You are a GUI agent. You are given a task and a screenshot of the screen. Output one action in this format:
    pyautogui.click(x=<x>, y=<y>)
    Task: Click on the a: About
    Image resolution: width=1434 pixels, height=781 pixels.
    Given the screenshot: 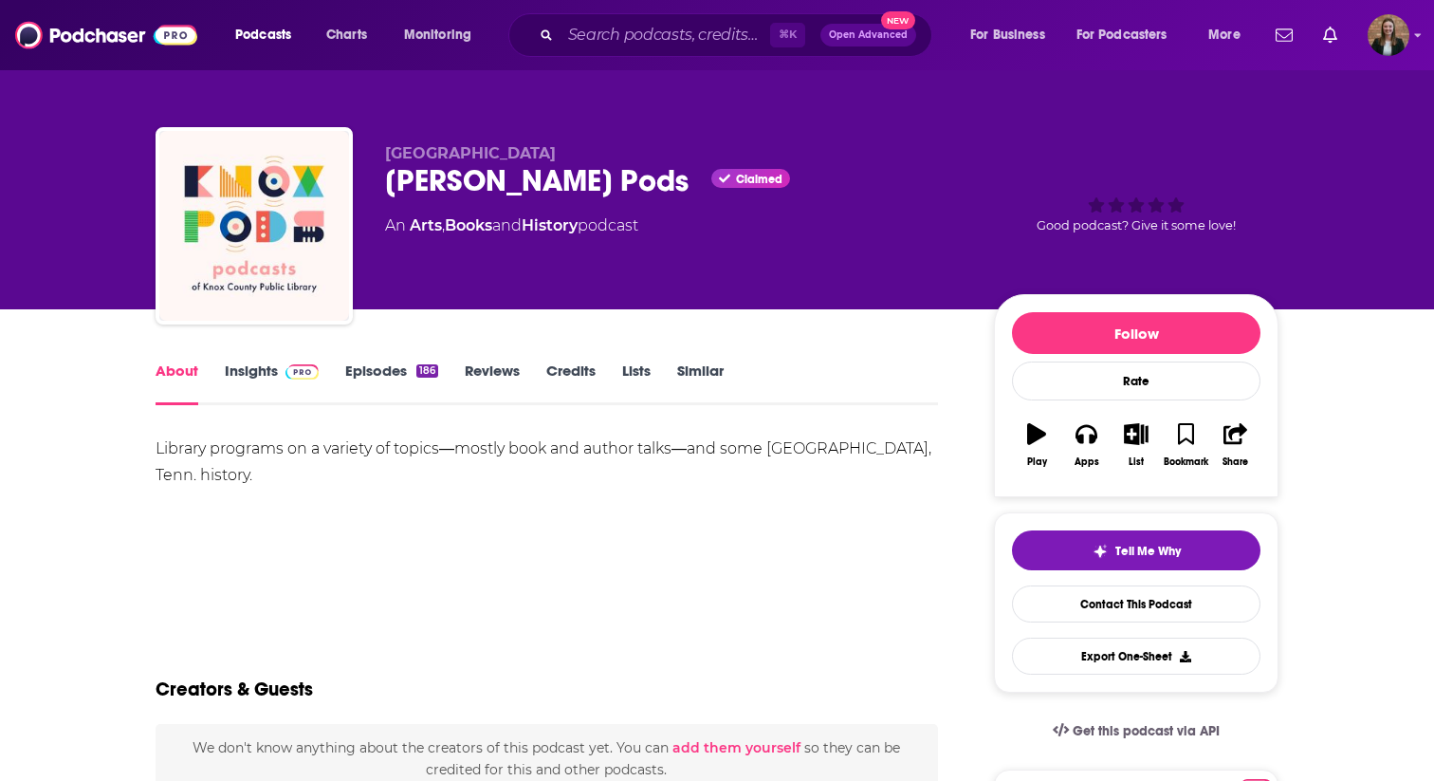 What is the action you would take?
    pyautogui.click(x=176, y=383)
    